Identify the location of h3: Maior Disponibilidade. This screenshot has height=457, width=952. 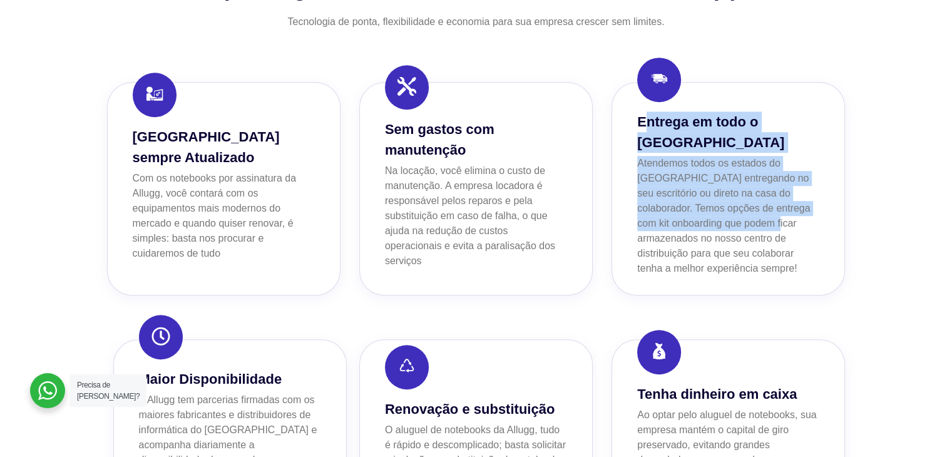
(230, 379).